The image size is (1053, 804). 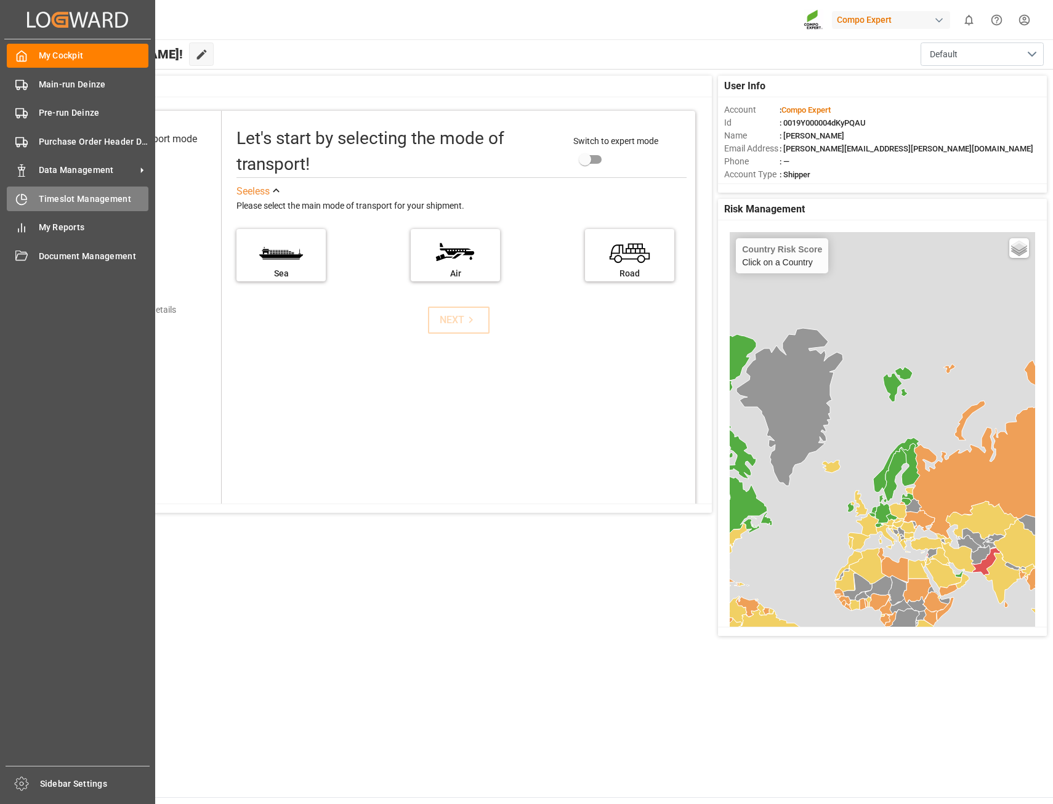 What do you see at coordinates (982, 54) in the screenshot?
I see `button: open menu` at bounding box center [982, 54].